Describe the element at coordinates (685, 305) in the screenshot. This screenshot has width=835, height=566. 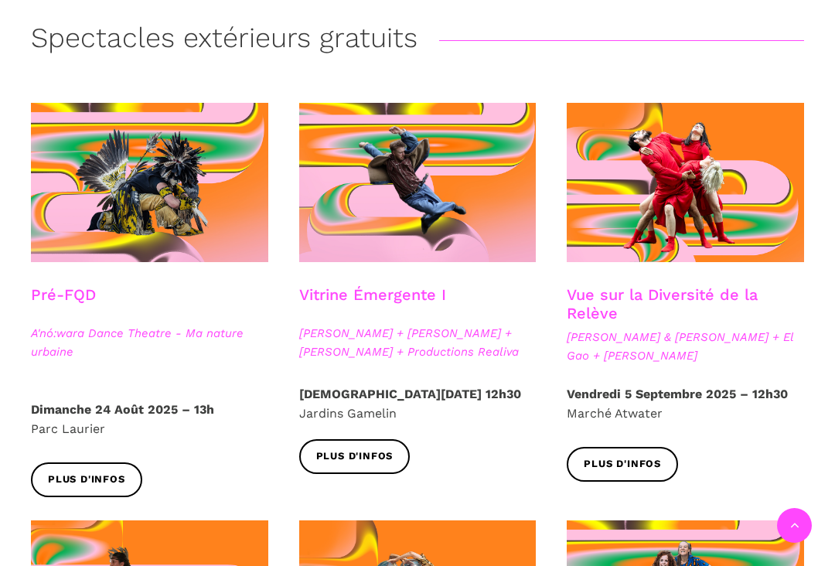
I see `h3: Vue sur la Diversité de la Relève` at that location.